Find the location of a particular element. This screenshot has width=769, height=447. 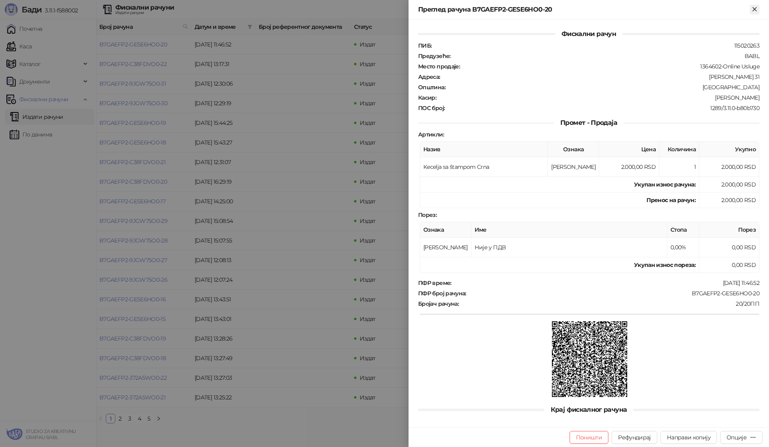

th: Назив is located at coordinates (484, 149).